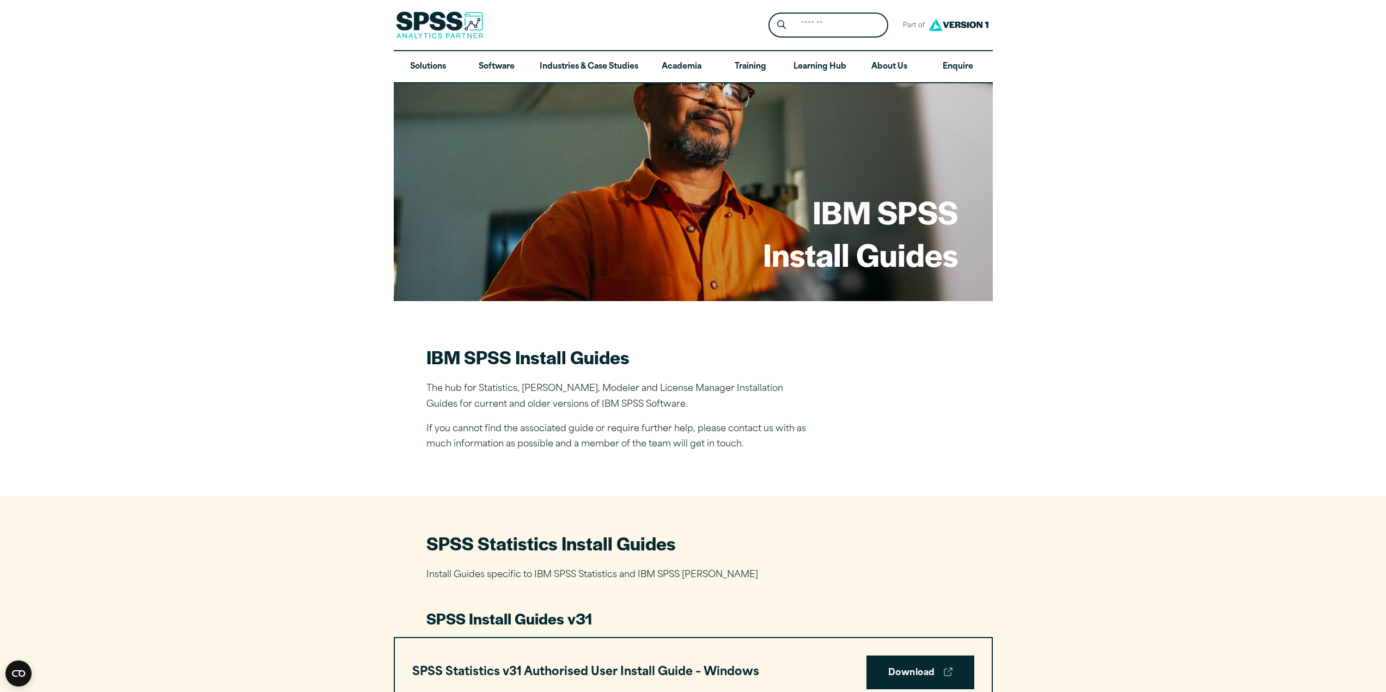 The height and width of the screenshot is (692, 1386). I want to click on p: If you cannot find the associated guide or require further help, please contact us with as much i..., so click(617, 437).